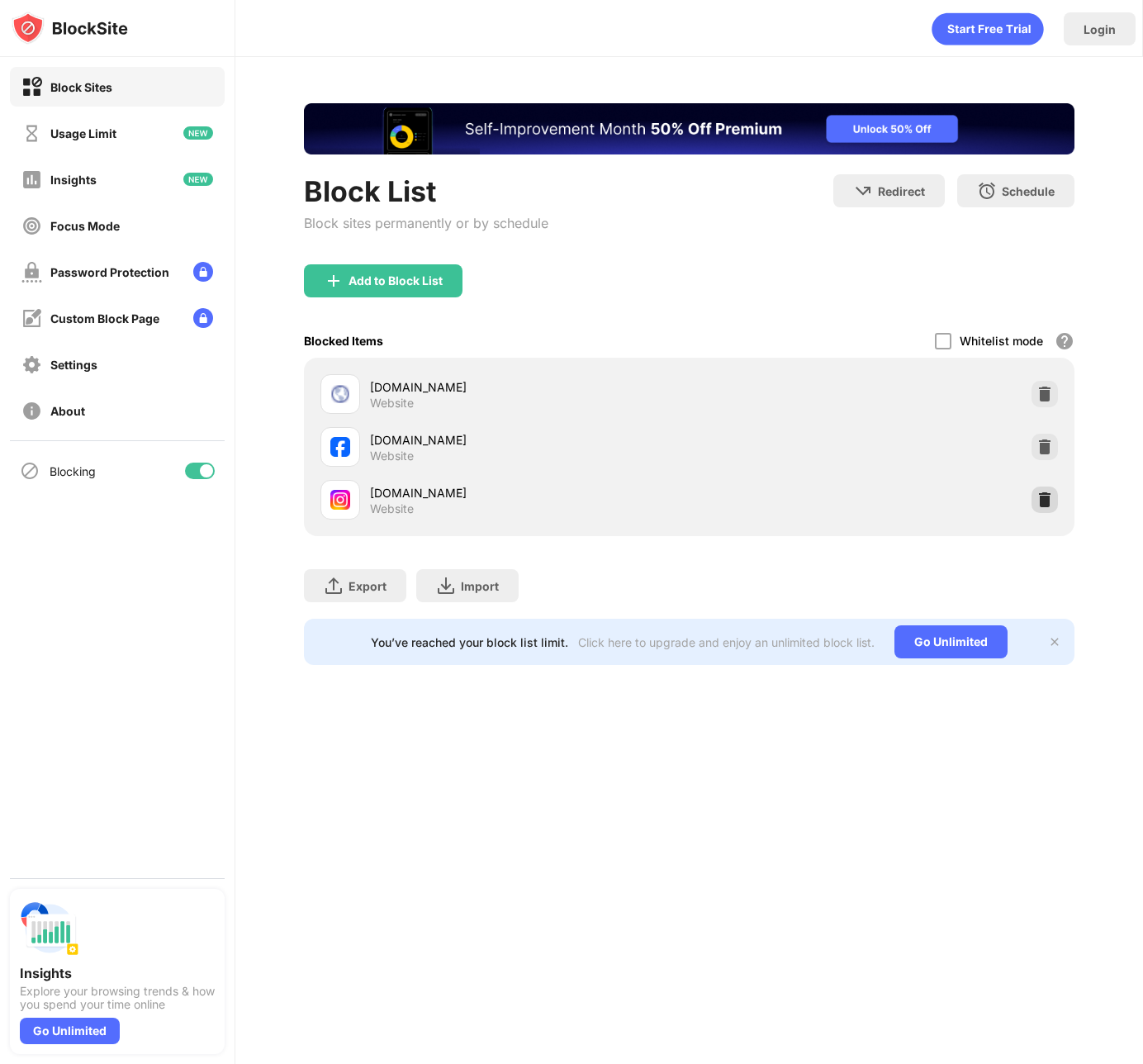  What do you see at coordinates (73, 365) in the screenshot?
I see `div: Settings` at bounding box center [73, 365].